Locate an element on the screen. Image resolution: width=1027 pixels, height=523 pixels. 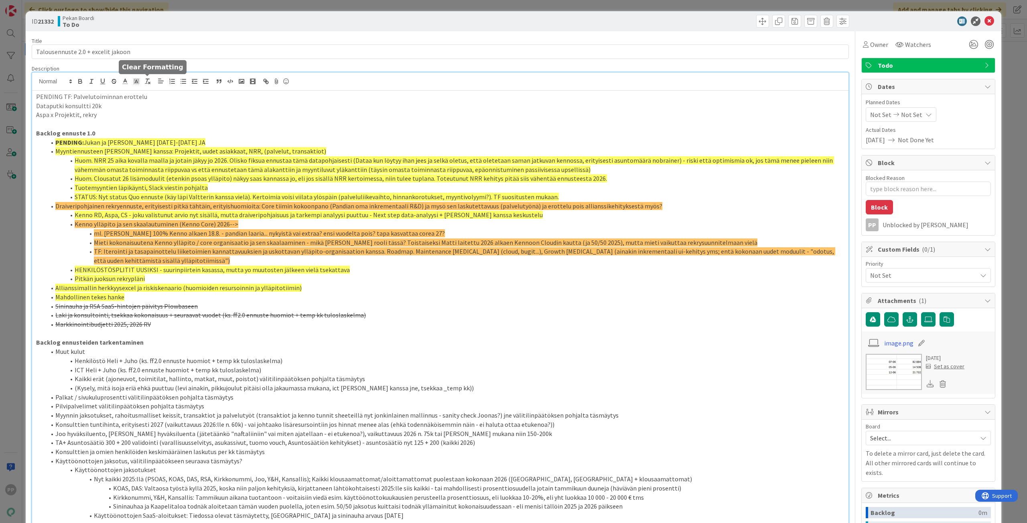
li: Myynnin jaksotukset, rahoitusmalliset keissit, transaktiot ja palvelutyöt (transaktiot ja kenno t... is located at coordinates (445, 415).